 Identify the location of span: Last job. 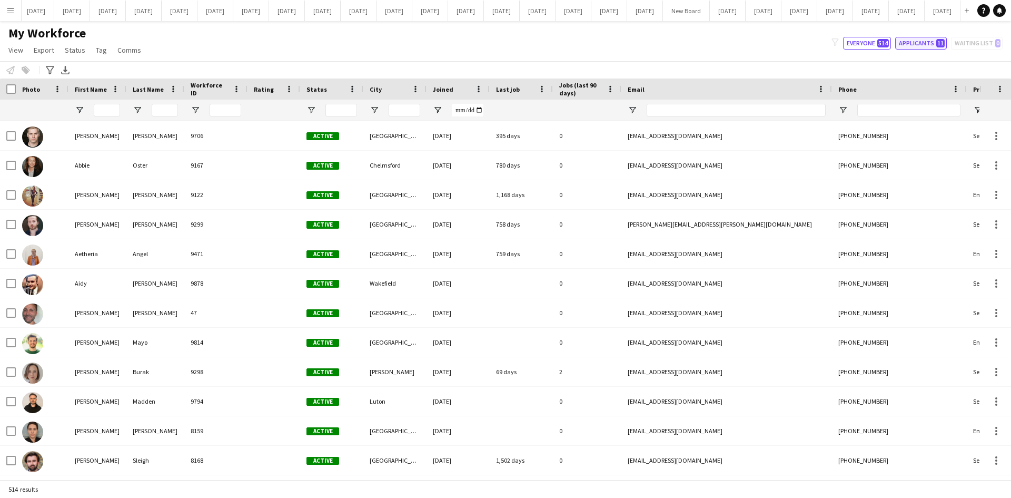
(508, 89).